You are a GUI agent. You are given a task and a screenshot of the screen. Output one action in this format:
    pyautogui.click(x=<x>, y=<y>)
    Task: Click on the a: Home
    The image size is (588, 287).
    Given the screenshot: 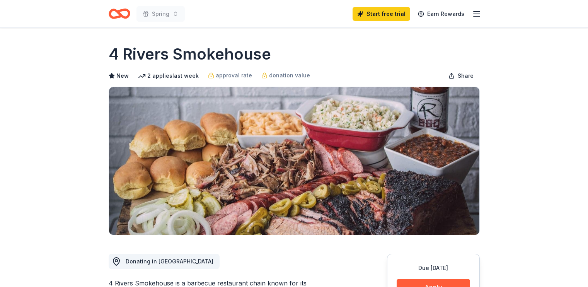 What is the action you would take?
    pyautogui.click(x=119, y=14)
    